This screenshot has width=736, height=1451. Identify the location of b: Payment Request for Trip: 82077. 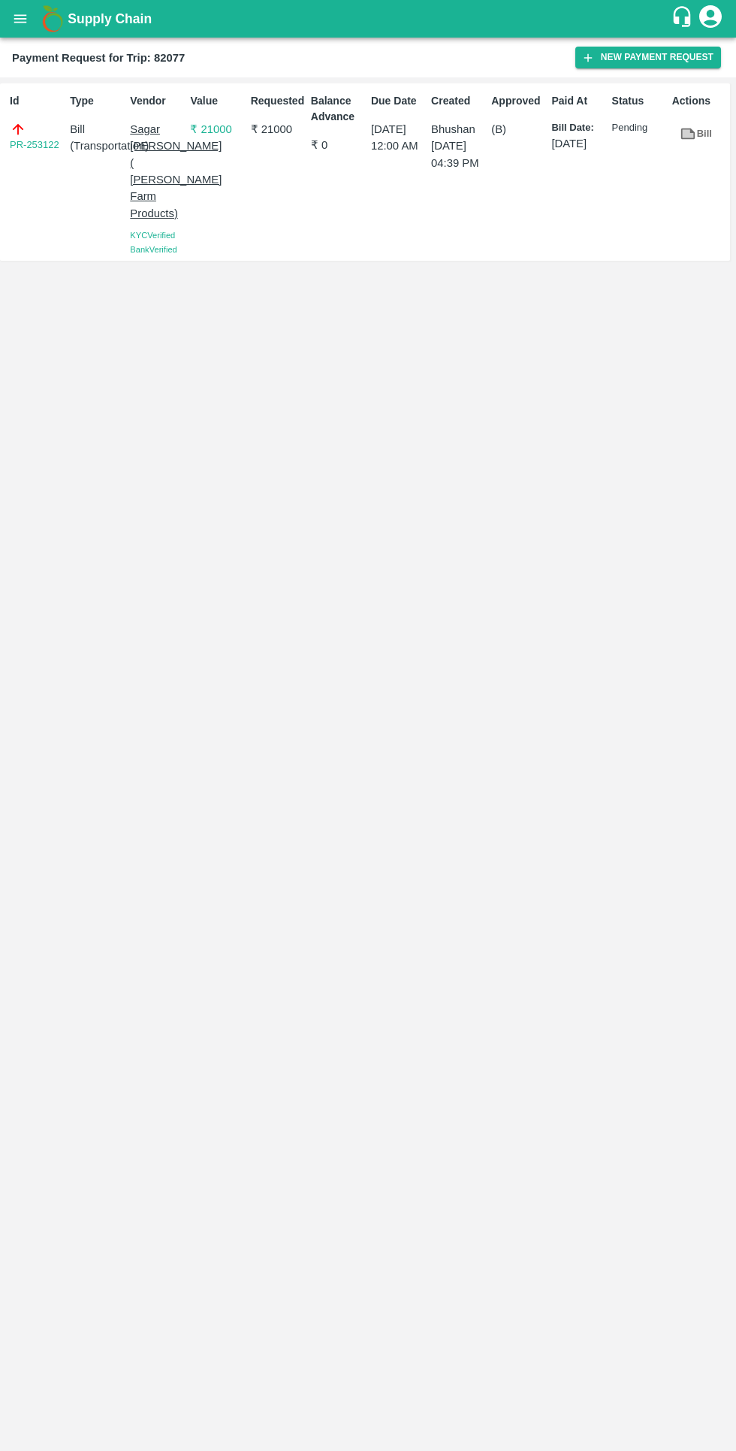
(98, 58).